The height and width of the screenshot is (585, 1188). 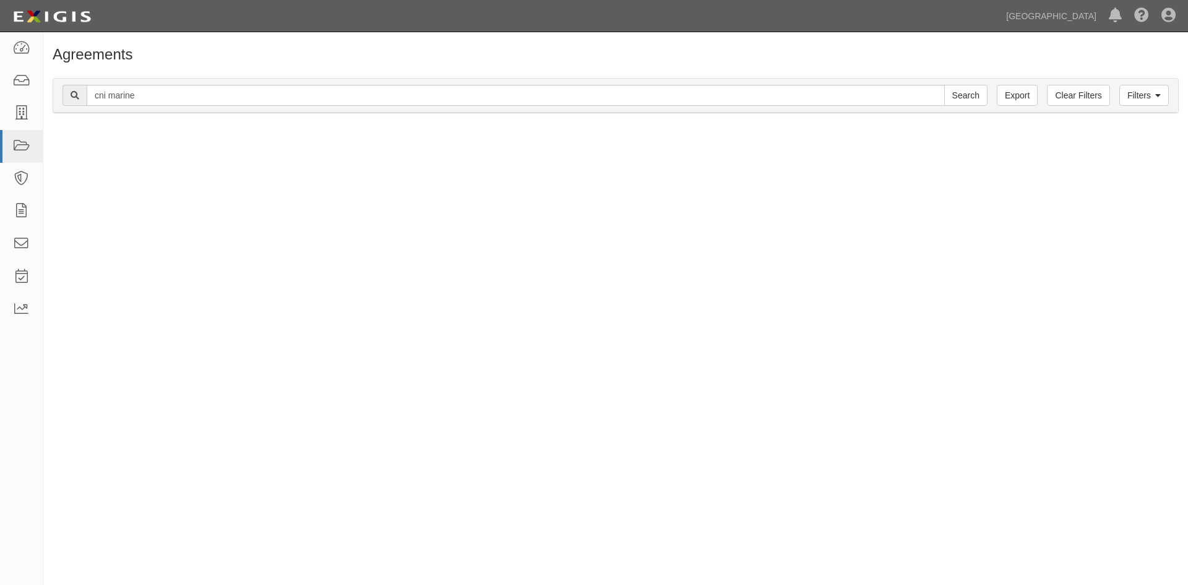 What do you see at coordinates (615, 54) in the screenshot?
I see `h1: Agreements` at bounding box center [615, 54].